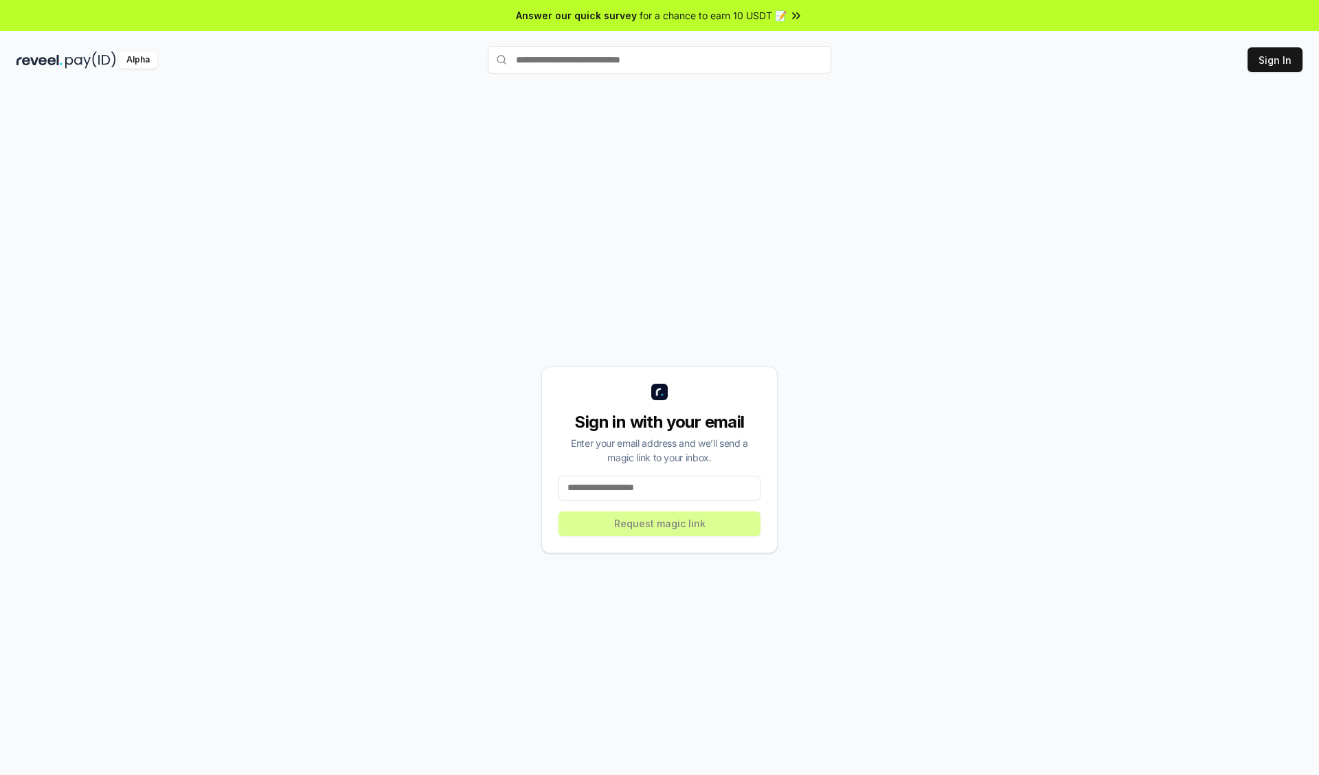 The image size is (1319, 775). What do you see at coordinates (659, 451) in the screenshot?
I see `div: Enter your email address and we’ll send a magic link to your inbox.` at bounding box center [659, 451].